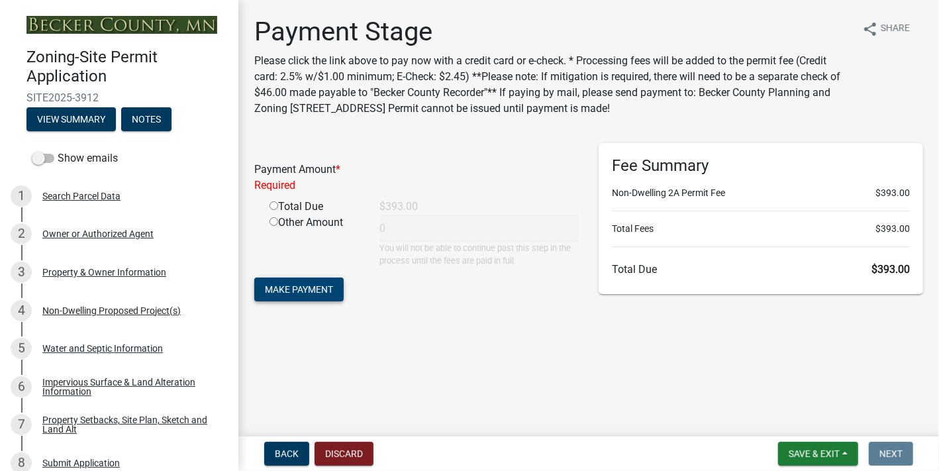 Image resolution: width=939 pixels, height=471 pixels. I want to click on i: share, so click(870, 29).